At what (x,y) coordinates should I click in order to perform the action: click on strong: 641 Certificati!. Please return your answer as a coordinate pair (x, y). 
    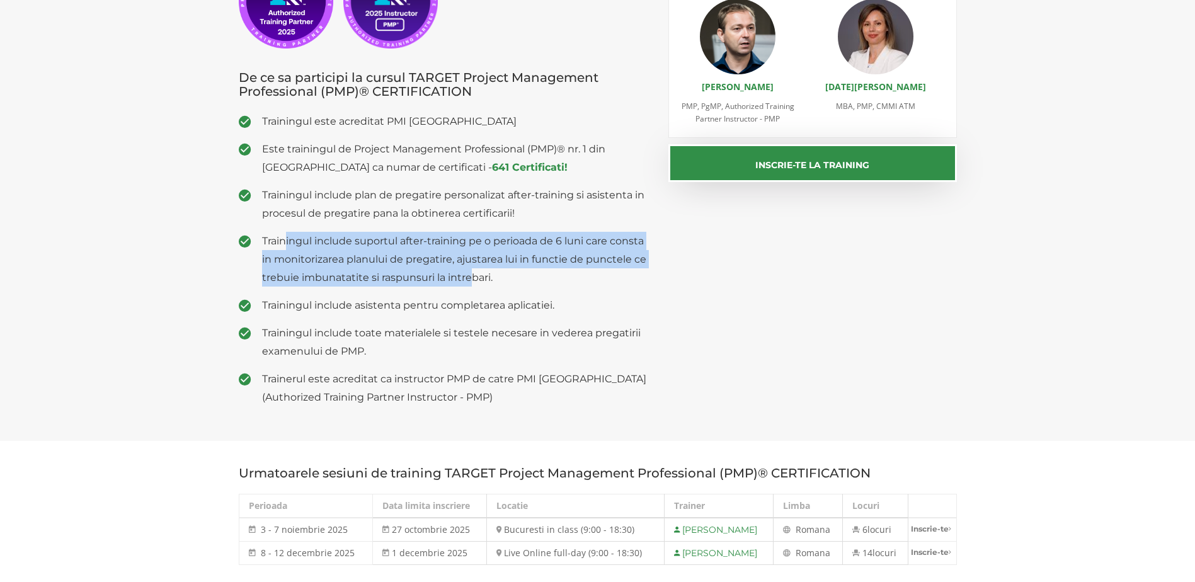
    Looking at the image, I should click on (530, 167).